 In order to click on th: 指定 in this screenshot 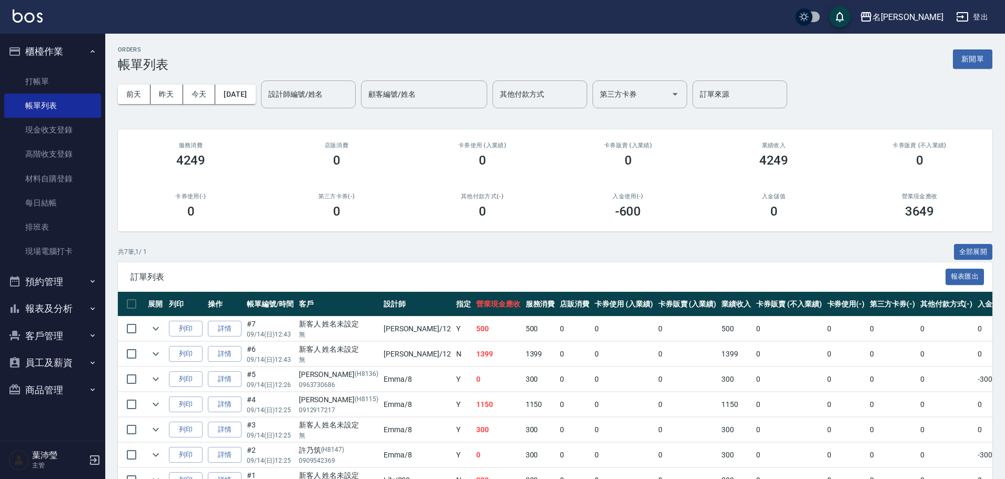, I will do `click(464, 304)`.